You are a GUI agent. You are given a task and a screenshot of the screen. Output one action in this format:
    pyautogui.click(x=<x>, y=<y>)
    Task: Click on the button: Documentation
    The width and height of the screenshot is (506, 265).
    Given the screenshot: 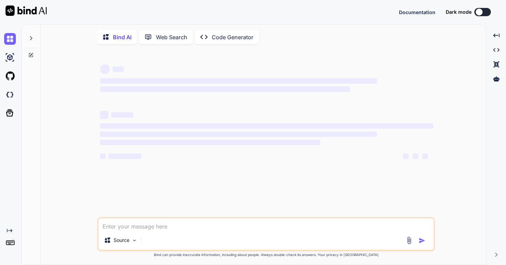 What is the action you would take?
    pyautogui.click(x=417, y=12)
    